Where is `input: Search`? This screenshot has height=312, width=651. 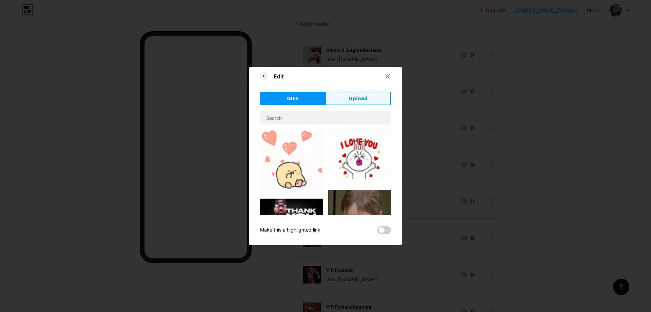 input: Search is located at coordinates (326, 118).